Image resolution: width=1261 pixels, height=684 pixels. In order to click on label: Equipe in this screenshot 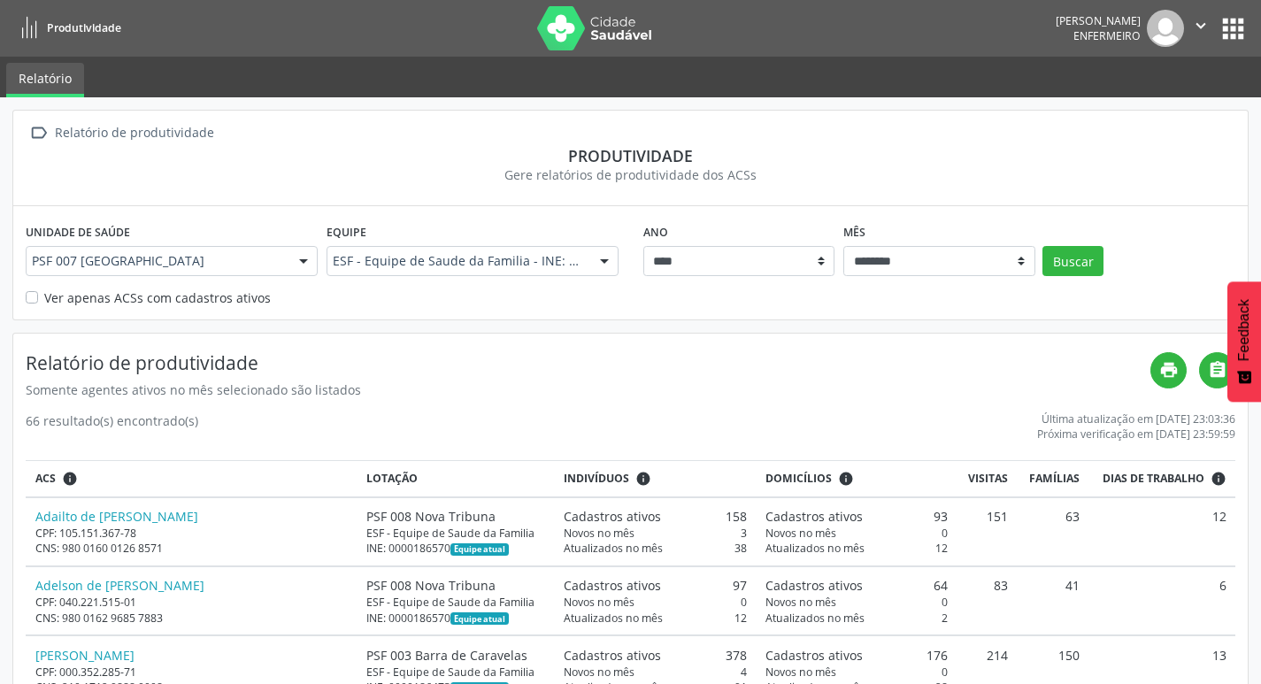, I will do `click(346, 232)`.